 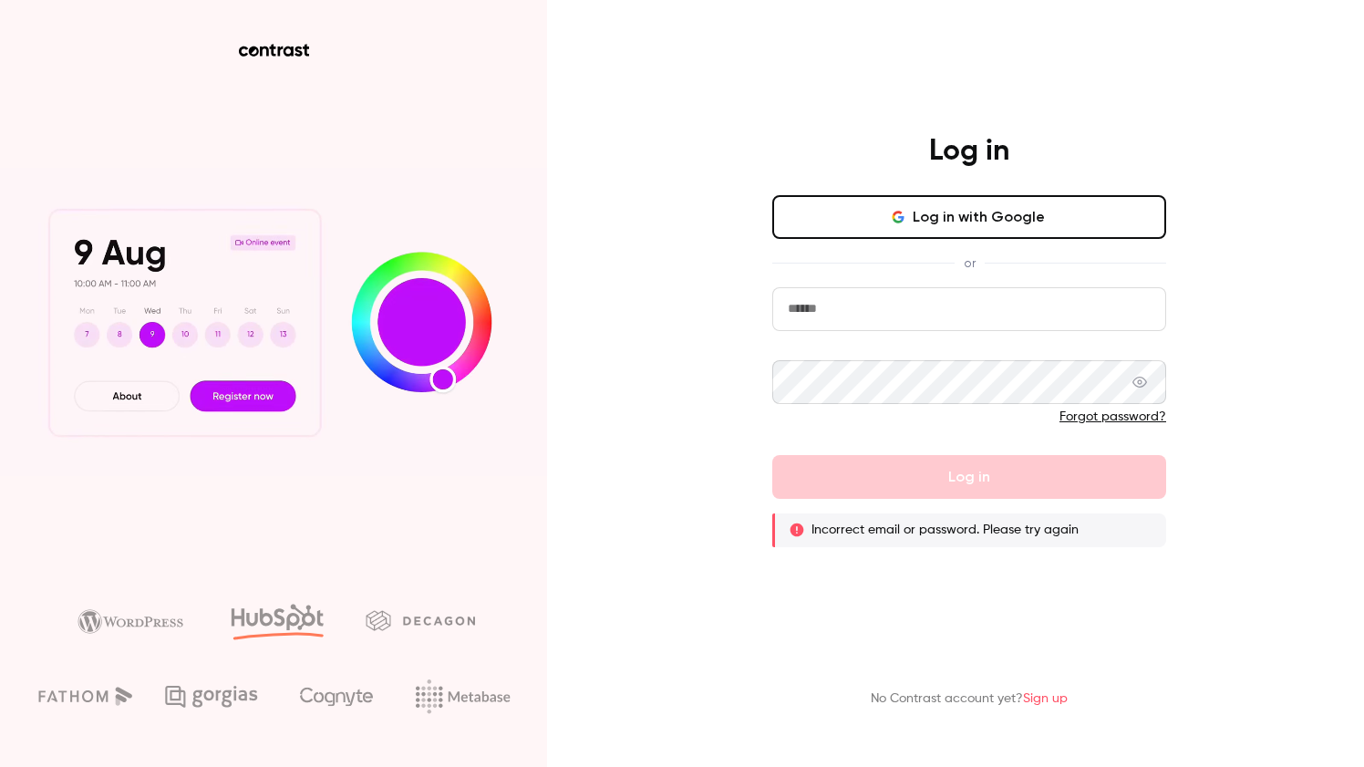 I want to click on a: Forgot password?, so click(x=1112, y=417).